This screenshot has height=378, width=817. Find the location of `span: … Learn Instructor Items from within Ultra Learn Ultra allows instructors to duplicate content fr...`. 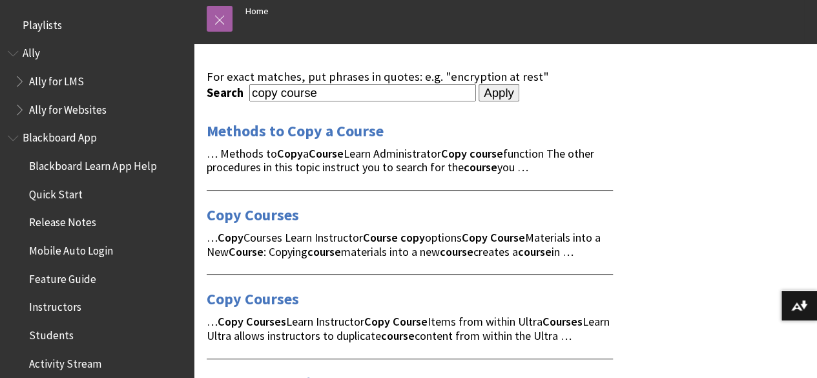

span: … Learn Instructor Items from within Ultra Learn Ultra allows instructors to duplicate content fr... is located at coordinates (408, 328).